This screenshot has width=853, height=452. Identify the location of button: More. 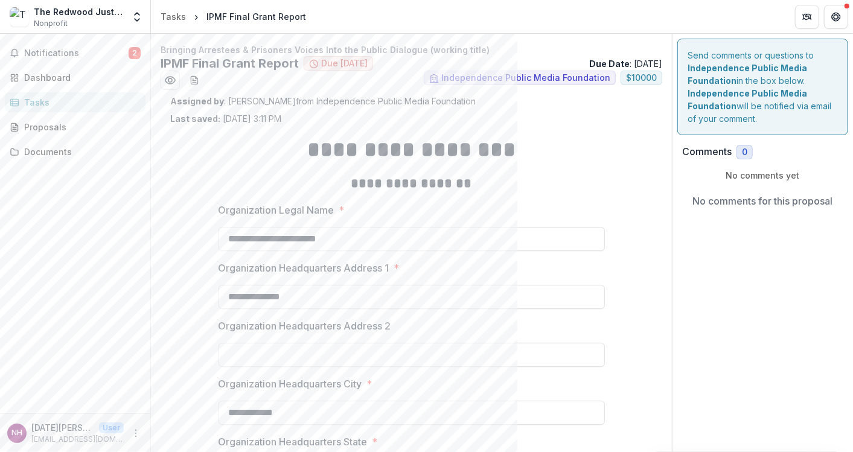
(136, 433).